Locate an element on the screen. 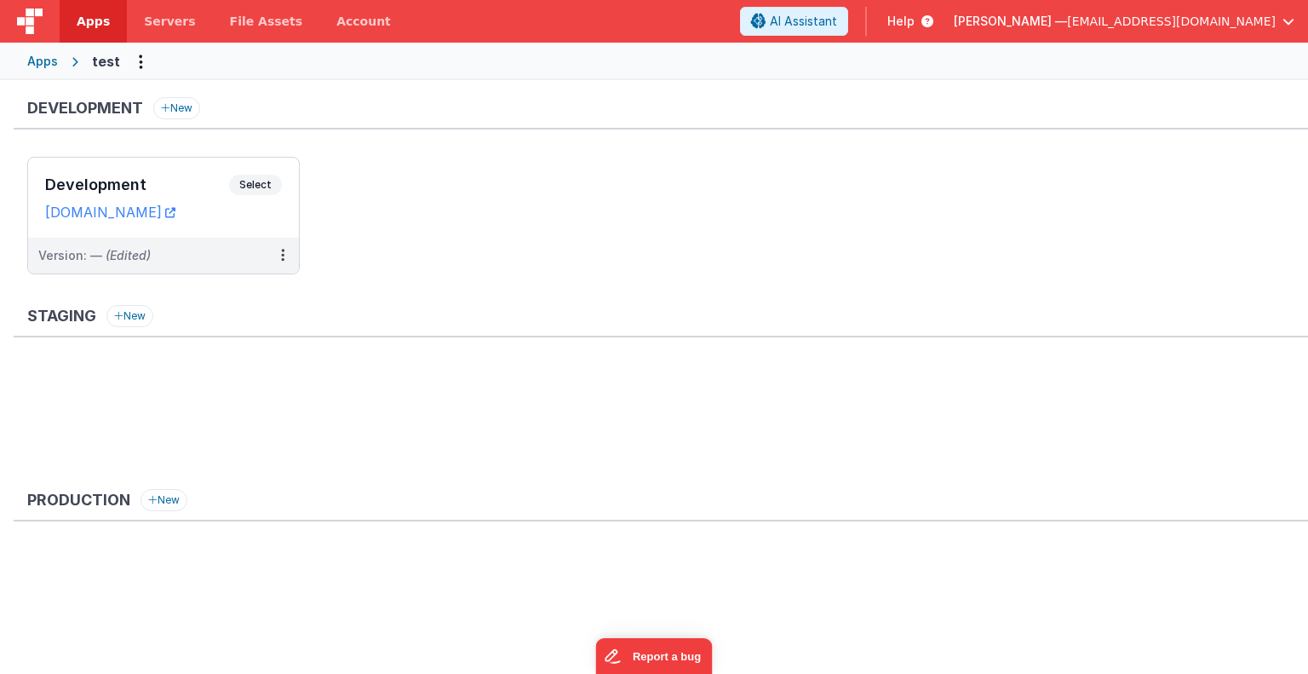 The width and height of the screenshot is (1308, 674). span: AI Assistant is located at coordinates (803, 21).